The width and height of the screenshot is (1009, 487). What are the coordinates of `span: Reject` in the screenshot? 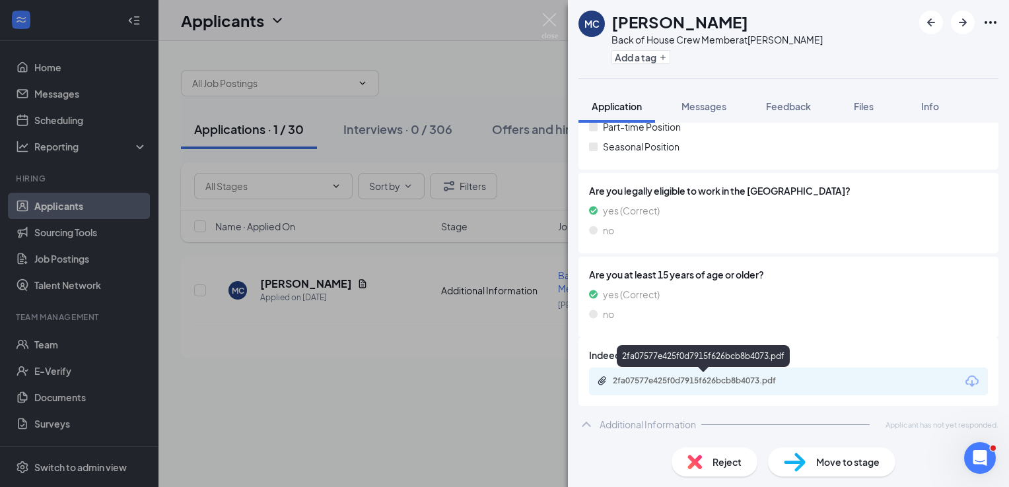 It's located at (727, 462).